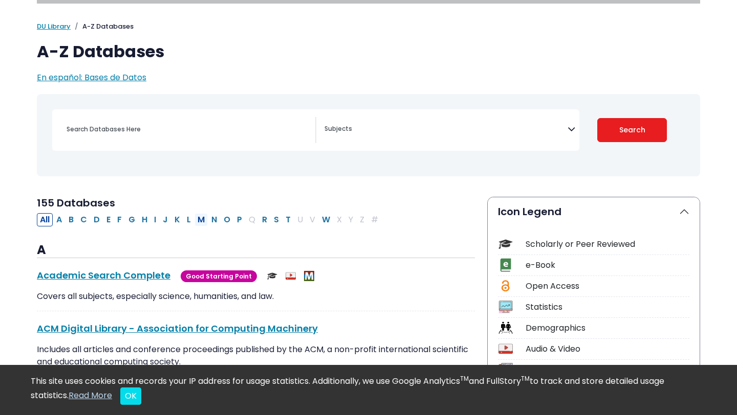  What do you see at coordinates (309, 276) in the screenshot?
I see `img: MeL (Michigan electronic Library)` at bounding box center [309, 276].